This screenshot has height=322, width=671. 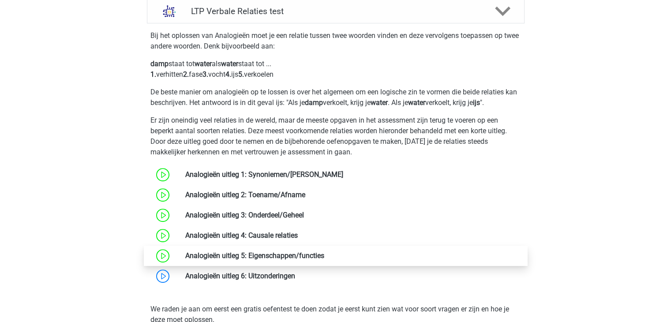 I want to click on b: 4., so click(x=228, y=74).